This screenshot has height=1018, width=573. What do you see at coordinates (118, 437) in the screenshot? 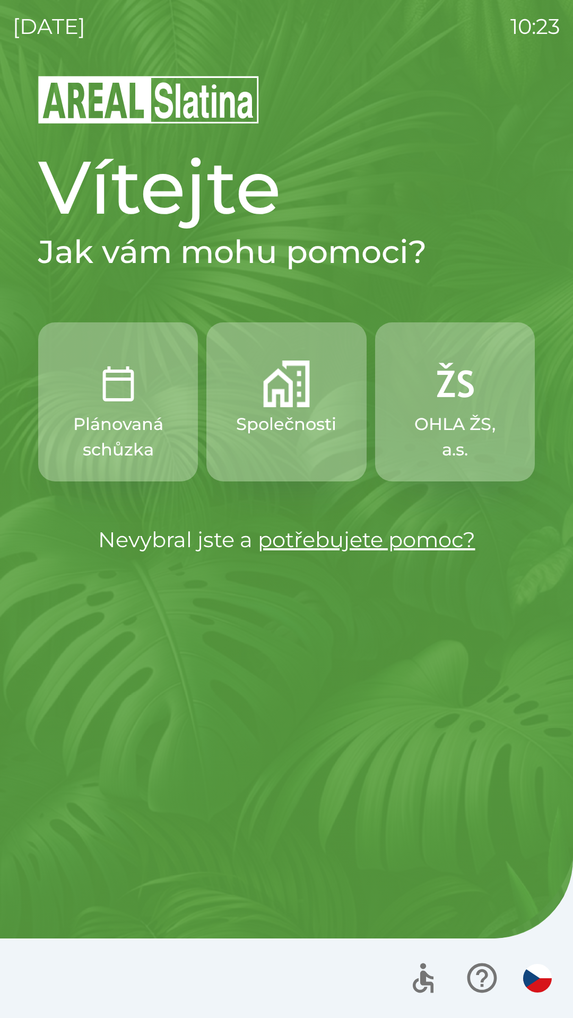
I see `p: Plánovaná schůzka` at bounding box center [118, 437].